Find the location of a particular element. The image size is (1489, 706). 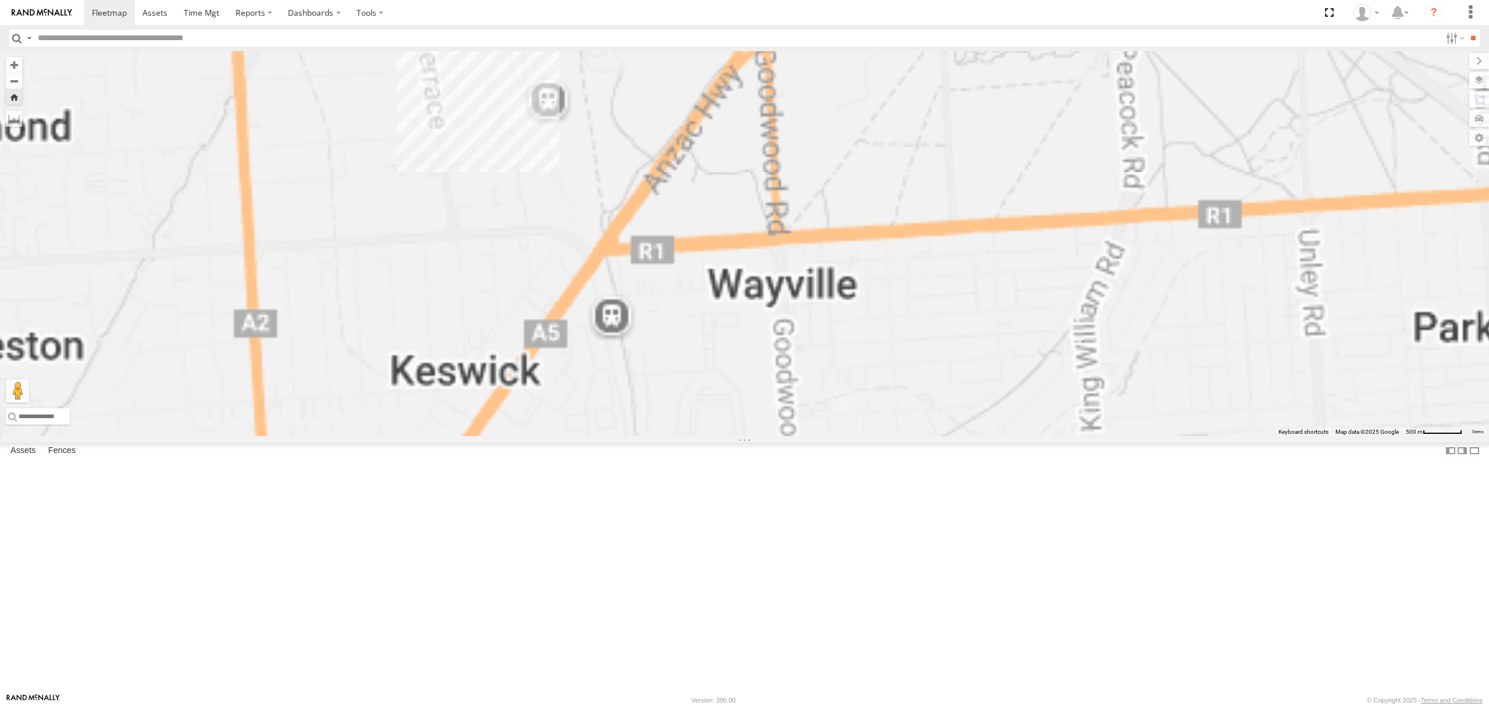

div: Version: 306.00 is located at coordinates (714, 700).